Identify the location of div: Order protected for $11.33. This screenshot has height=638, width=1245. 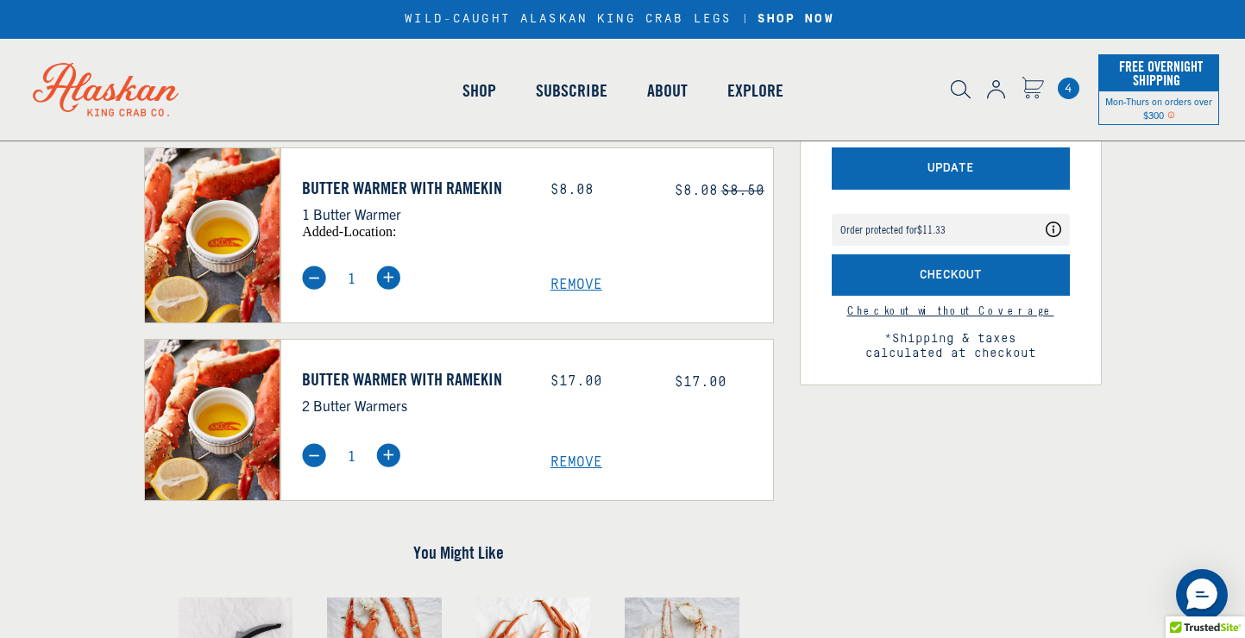
(893, 229).